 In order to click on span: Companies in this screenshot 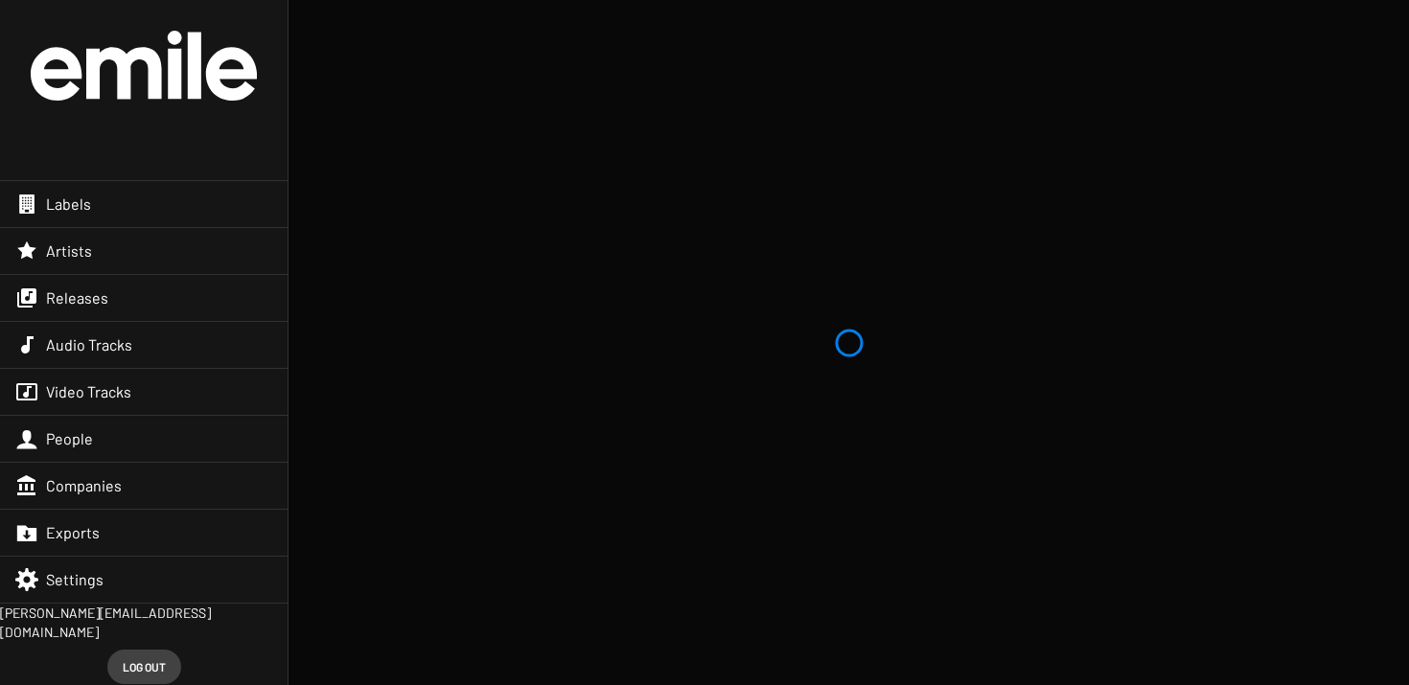, I will do `click(83, 486)`.